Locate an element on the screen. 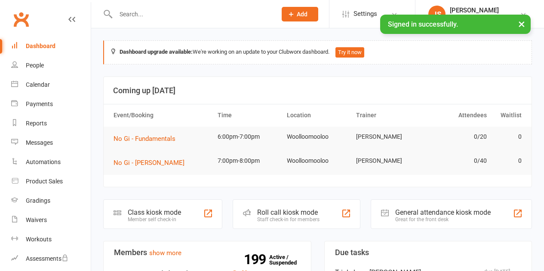 The height and width of the screenshot is (271, 544). th: Time is located at coordinates (248, 115).